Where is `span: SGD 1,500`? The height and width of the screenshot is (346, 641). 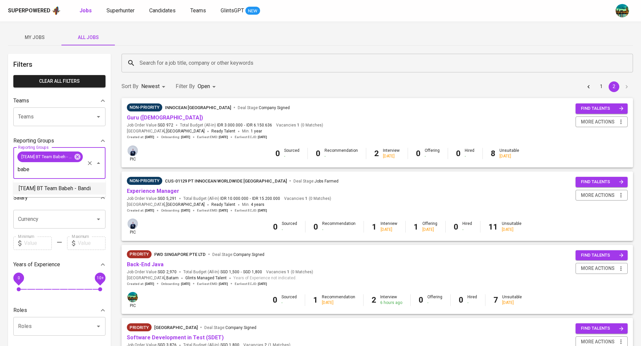 span: SGD 1,500 is located at coordinates (230, 272).